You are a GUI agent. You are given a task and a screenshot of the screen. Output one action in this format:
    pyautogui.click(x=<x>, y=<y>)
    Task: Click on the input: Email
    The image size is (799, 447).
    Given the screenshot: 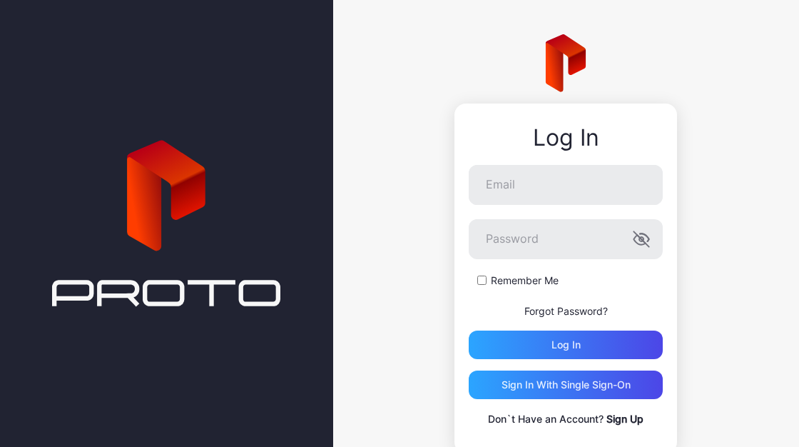 What is the action you would take?
    pyautogui.click(x=566, y=185)
    